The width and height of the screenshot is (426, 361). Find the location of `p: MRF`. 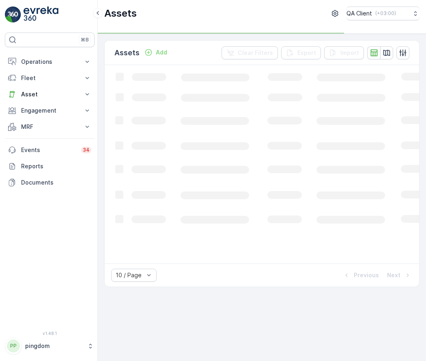

p: MRF is located at coordinates (50, 127).